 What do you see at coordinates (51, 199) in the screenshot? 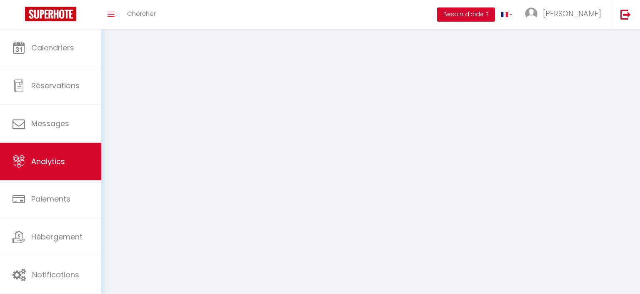
I see `span: Paiements` at bounding box center [51, 199].